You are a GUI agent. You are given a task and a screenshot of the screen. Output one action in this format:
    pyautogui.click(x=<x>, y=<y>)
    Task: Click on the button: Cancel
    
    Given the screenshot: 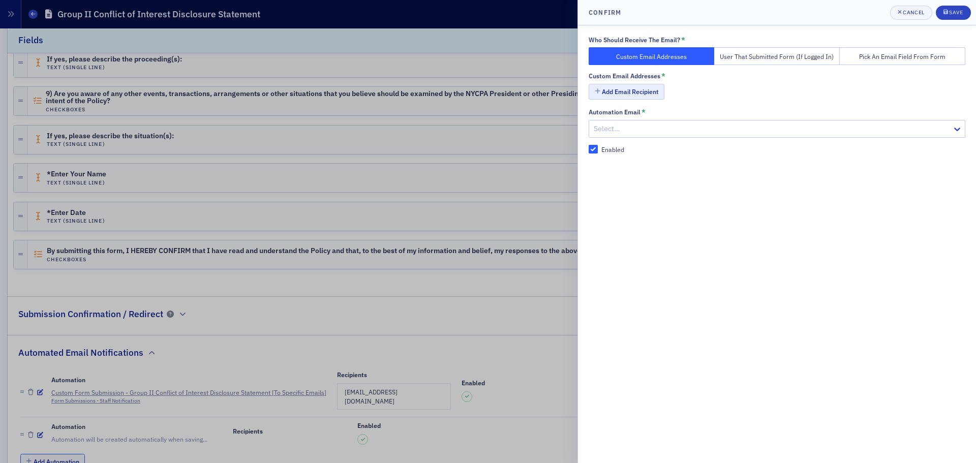 What is the action you would take?
    pyautogui.click(x=911, y=13)
    